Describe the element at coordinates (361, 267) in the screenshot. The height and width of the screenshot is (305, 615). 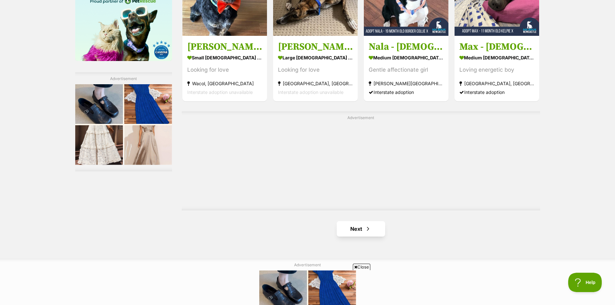
I see `span: Close` at that location.